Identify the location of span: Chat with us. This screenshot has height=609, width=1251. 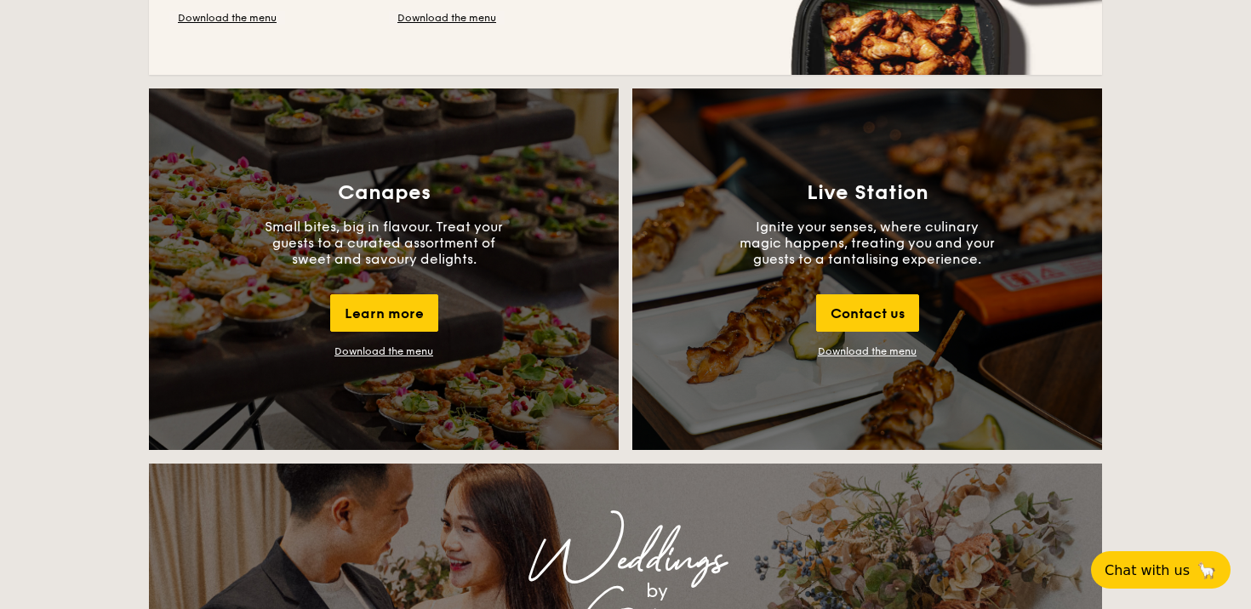
(1147, 570).